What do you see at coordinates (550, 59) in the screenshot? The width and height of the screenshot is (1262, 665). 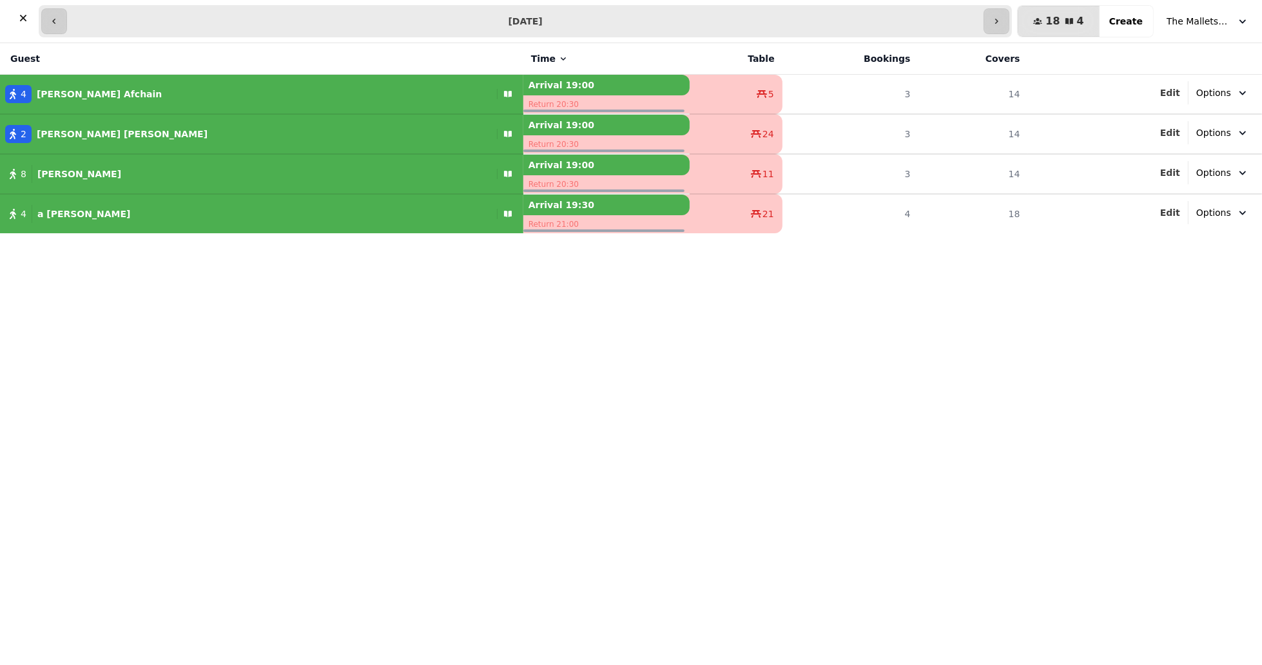 I see `button: Time` at bounding box center [550, 59].